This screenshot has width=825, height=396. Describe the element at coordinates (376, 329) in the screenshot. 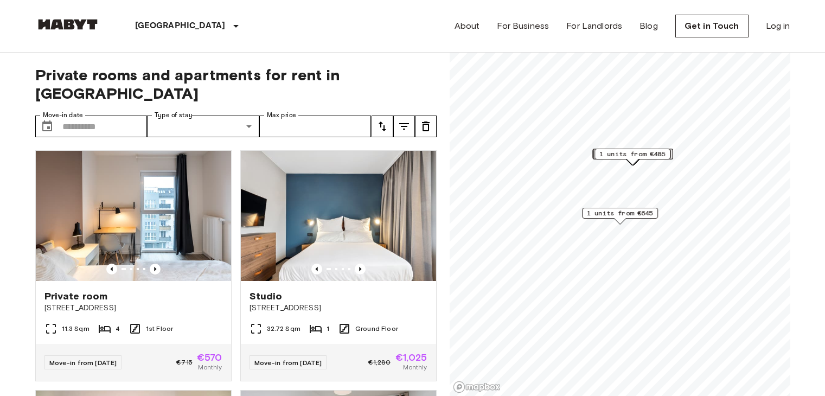

I see `span: Ground Floor` at that location.